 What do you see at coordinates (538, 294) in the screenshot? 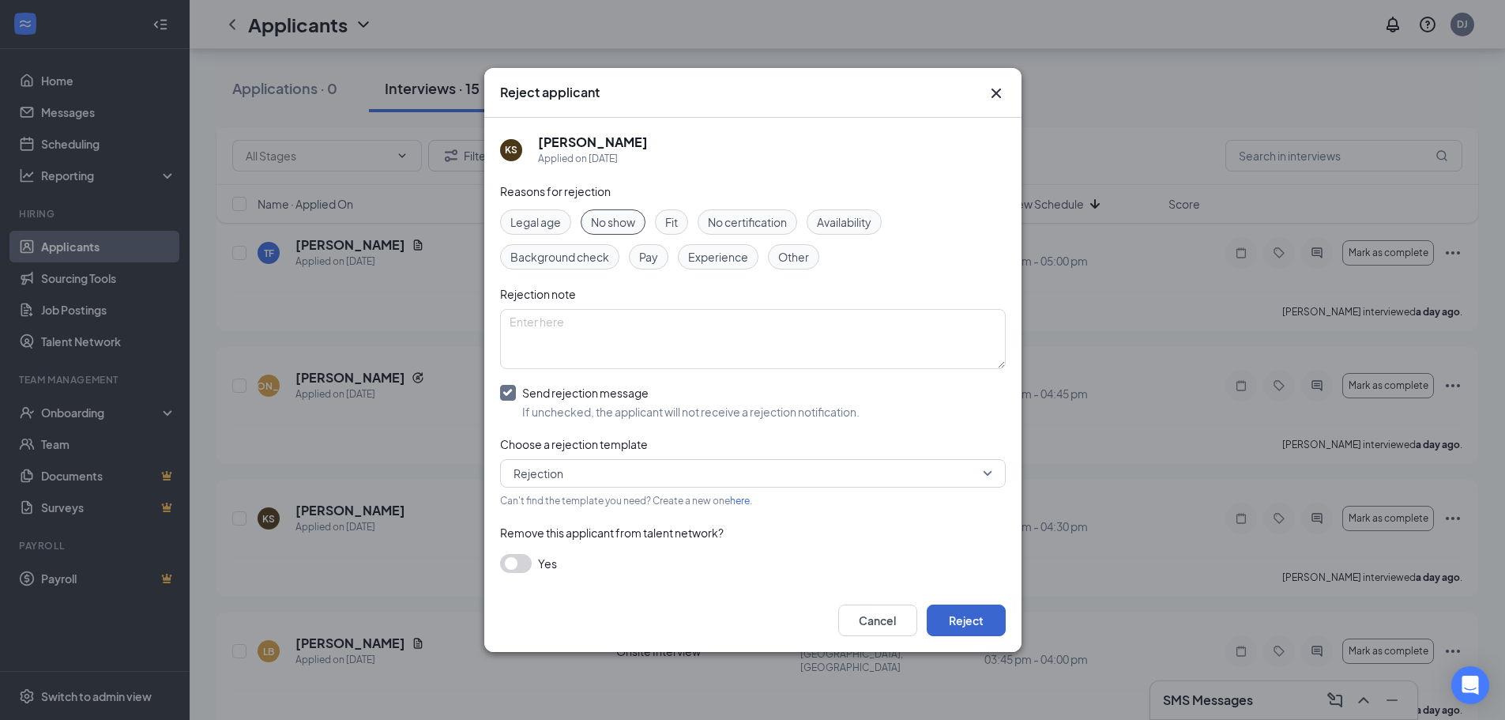
I see `span: Rejection note` at bounding box center [538, 294].